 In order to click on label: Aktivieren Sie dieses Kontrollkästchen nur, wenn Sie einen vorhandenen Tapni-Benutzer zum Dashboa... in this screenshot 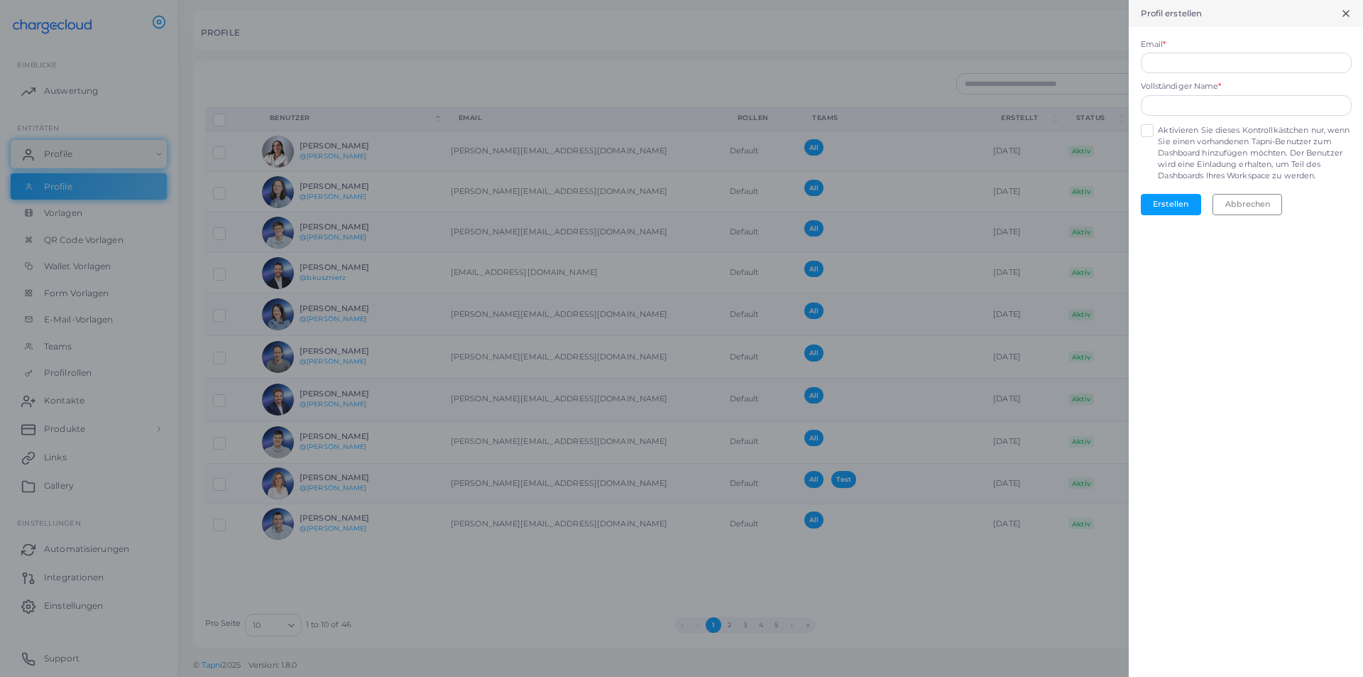, I will do `click(1255, 153)`.